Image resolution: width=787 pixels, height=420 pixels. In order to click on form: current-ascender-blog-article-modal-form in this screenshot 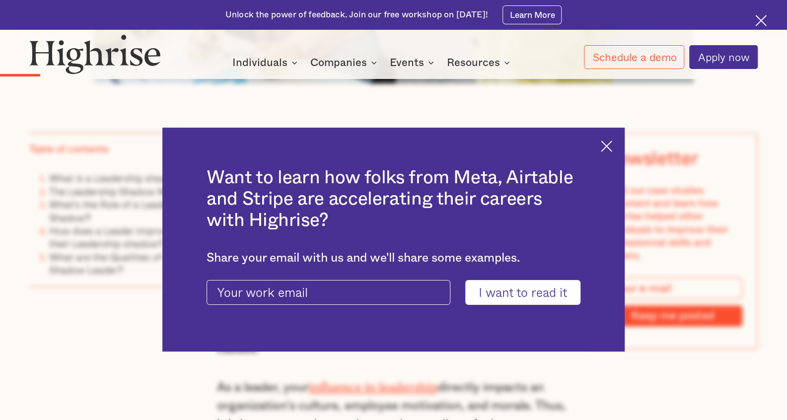, I will do `click(393, 292)`.